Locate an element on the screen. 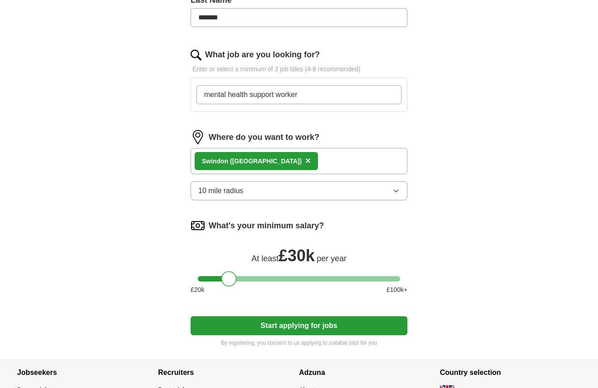 The height and width of the screenshot is (388, 598). button: 10 mile radius is located at coordinates (299, 191).